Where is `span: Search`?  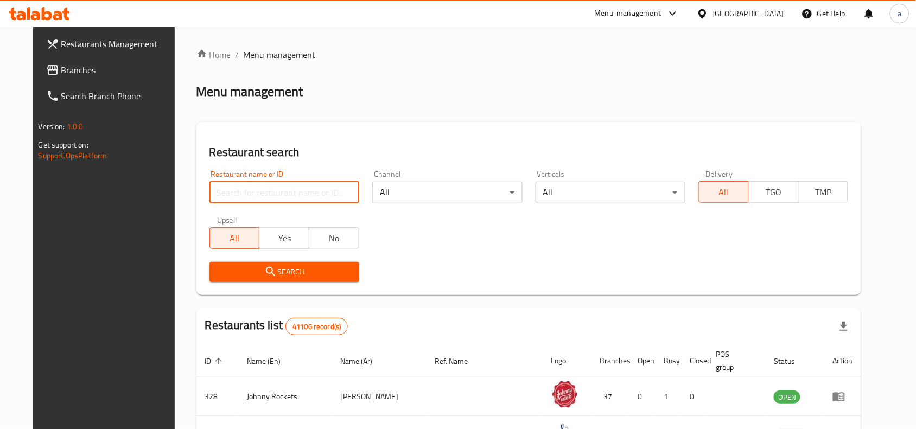 span: Search is located at coordinates (284, 272).